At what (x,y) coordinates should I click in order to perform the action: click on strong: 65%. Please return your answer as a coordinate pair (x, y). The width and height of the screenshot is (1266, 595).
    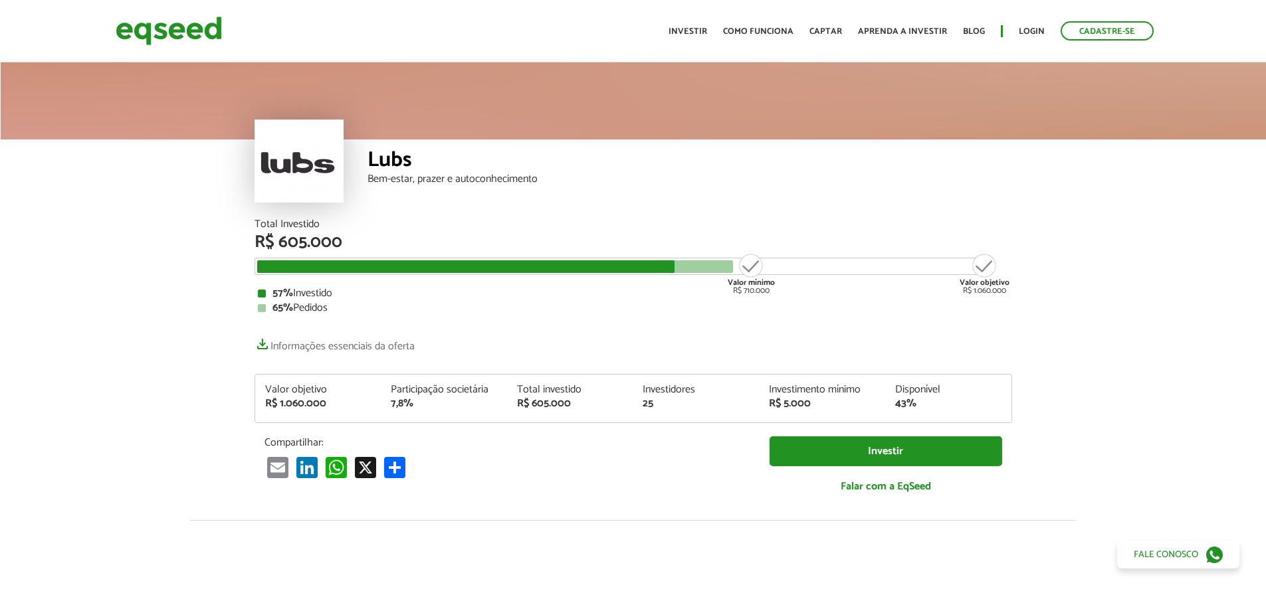
    Looking at the image, I should click on (282, 308).